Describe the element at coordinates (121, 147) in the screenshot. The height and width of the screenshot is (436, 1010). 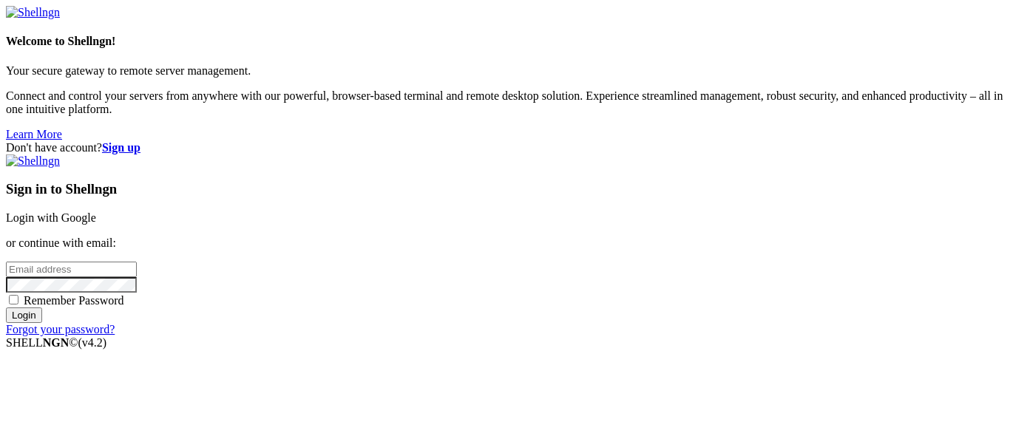
I see `a: Sign up` at that location.